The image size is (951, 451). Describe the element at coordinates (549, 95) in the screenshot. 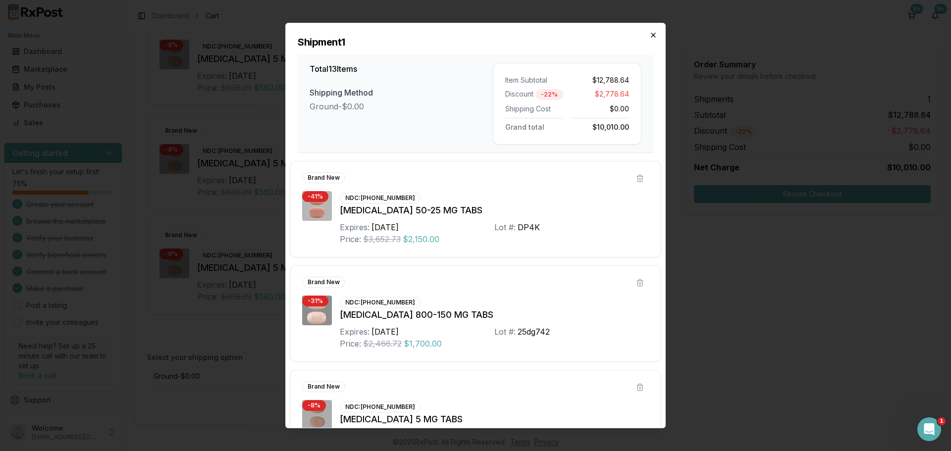

I see `div: - 22 %` at that location.